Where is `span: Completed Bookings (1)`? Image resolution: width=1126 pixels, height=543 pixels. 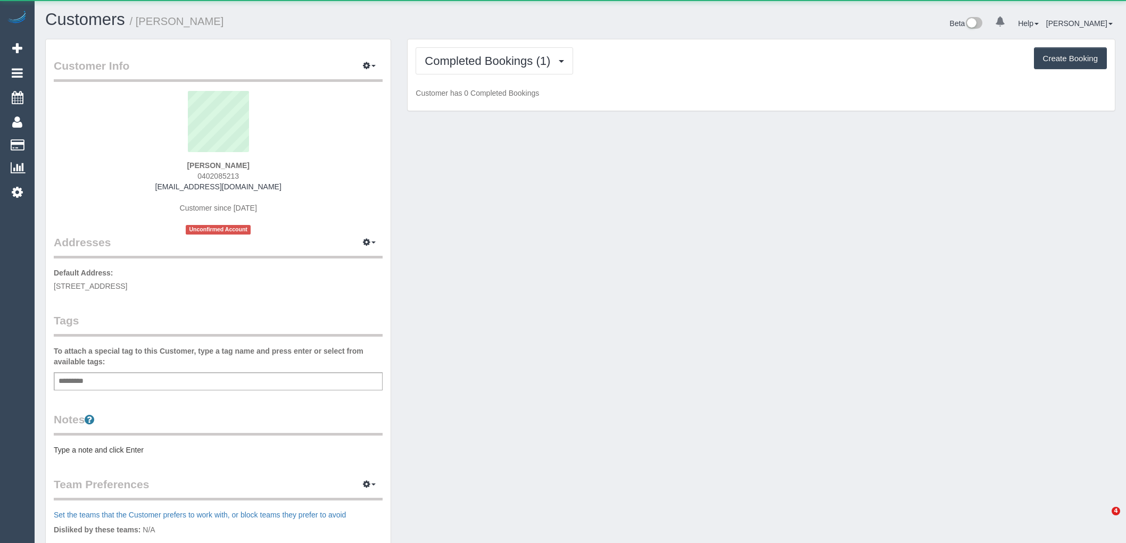 span: Completed Bookings (1) is located at coordinates (490, 61).